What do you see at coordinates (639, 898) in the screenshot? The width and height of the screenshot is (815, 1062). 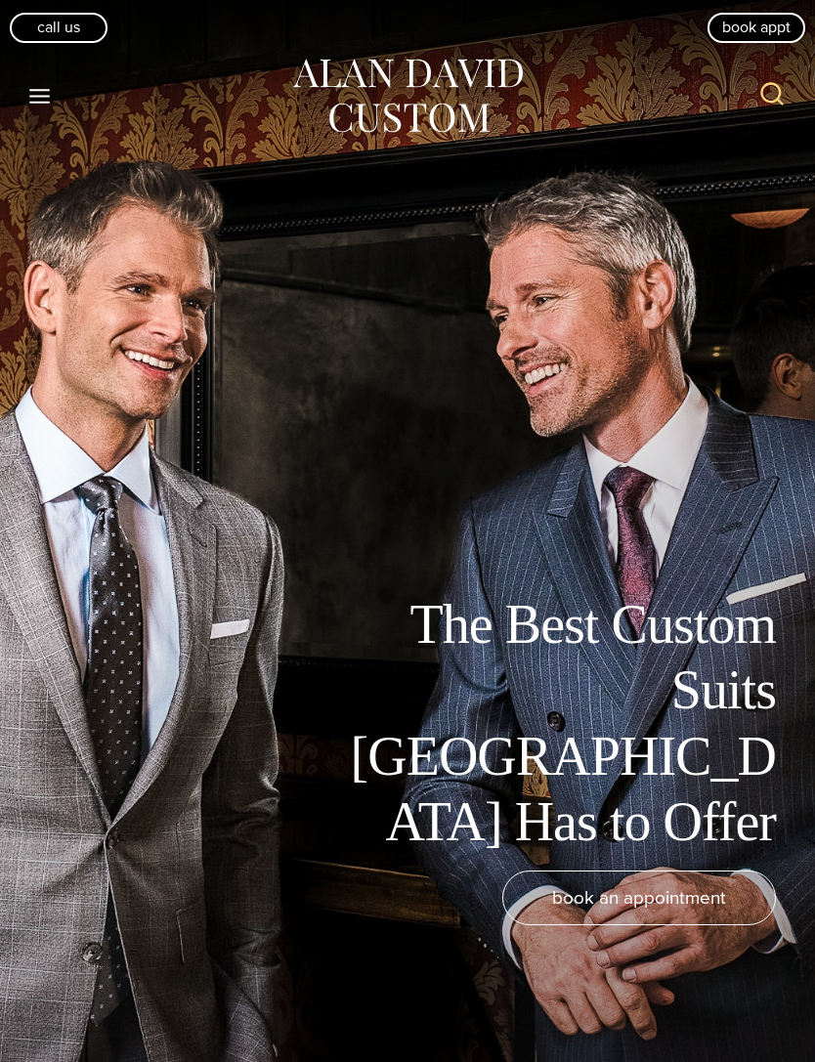 I see `a: book an appointment` at bounding box center [639, 898].